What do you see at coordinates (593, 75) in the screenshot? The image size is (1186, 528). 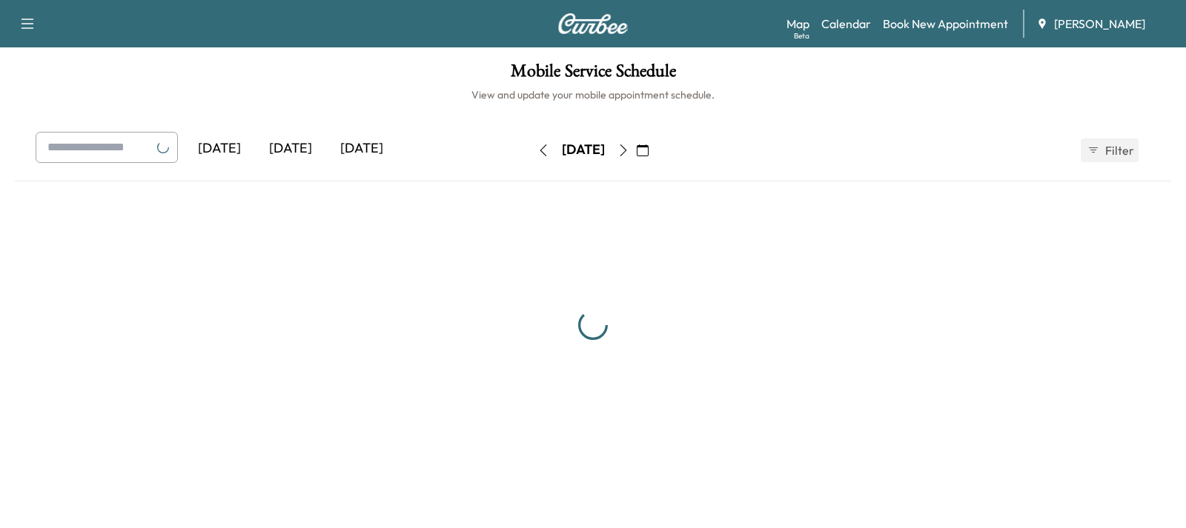 I see `h1: Mobile Service Schedule` at bounding box center [593, 75].